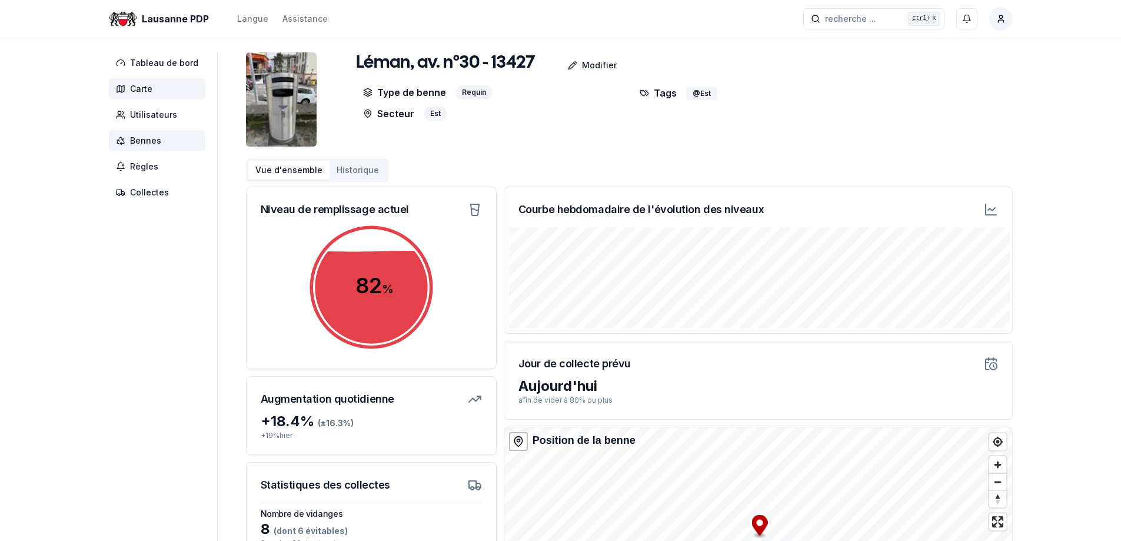 This screenshot has height=541, width=1121. I want to click on button: Langue, so click(252, 19).